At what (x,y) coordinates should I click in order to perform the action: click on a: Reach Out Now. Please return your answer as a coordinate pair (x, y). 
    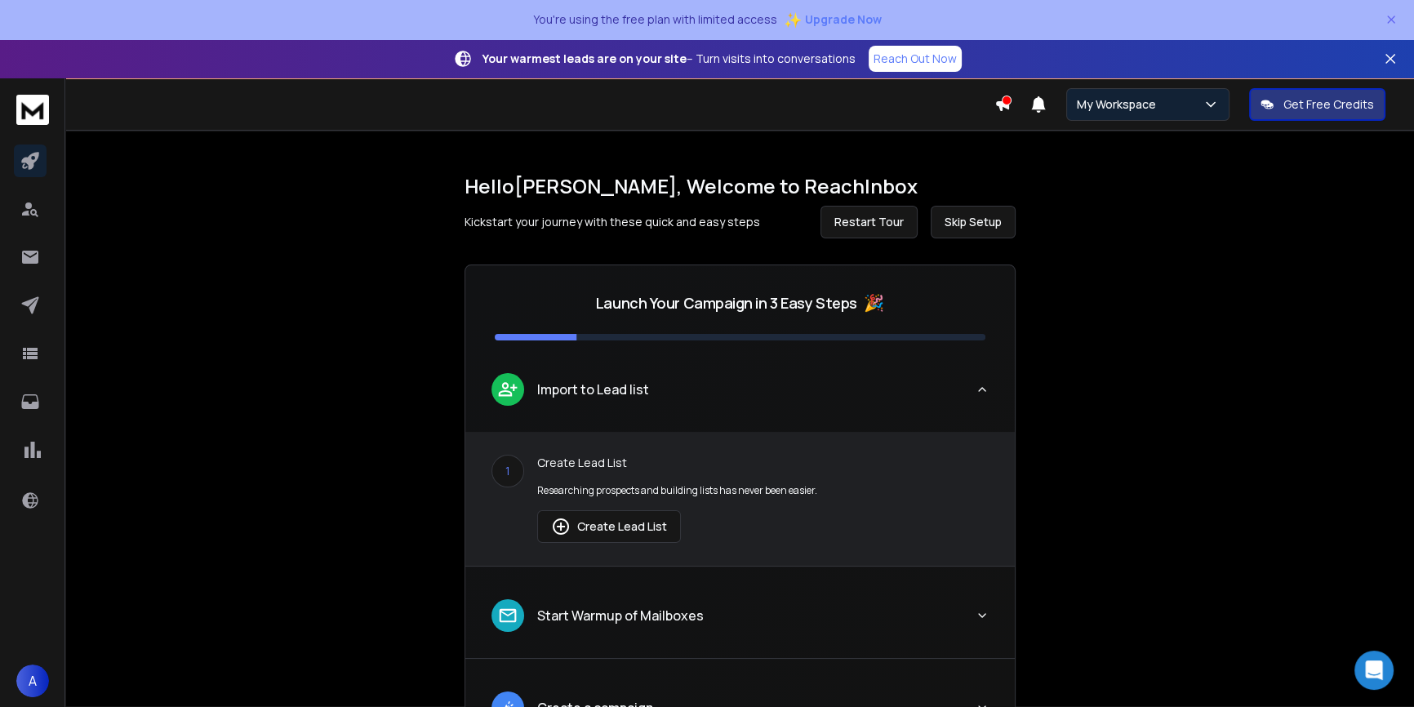
    Looking at the image, I should click on (915, 59).